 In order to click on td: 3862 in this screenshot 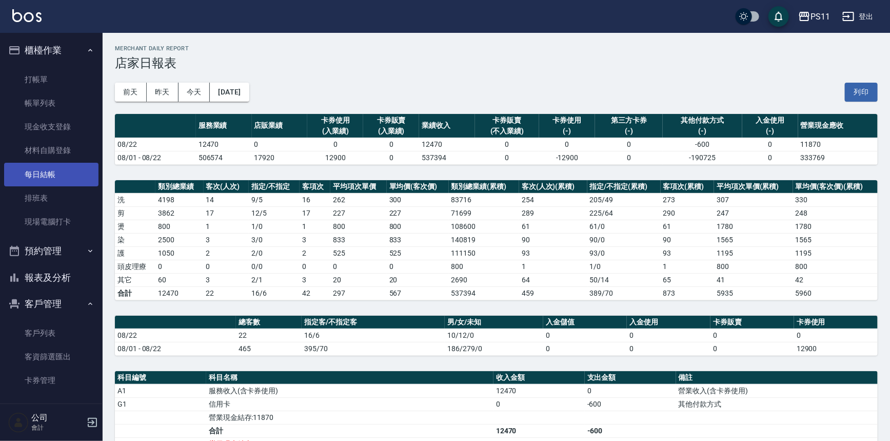, I will do `click(179, 213)`.